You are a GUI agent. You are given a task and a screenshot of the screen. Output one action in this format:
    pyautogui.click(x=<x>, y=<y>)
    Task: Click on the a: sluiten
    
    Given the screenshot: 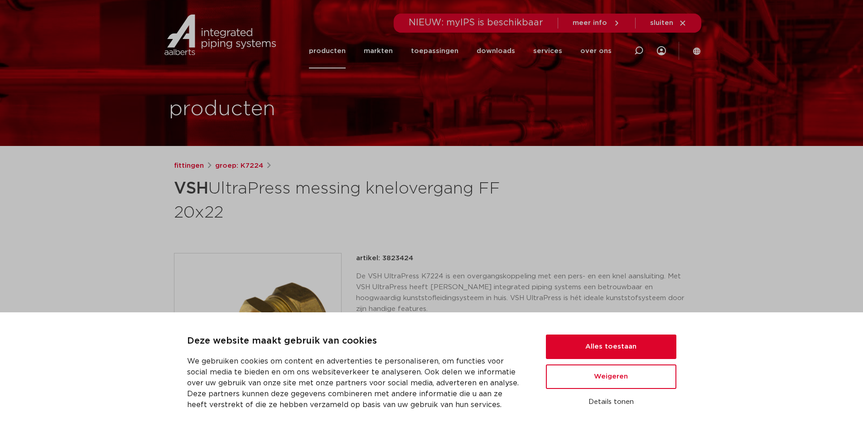 What is the action you would take?
    pyautogui.click(x=668, y=23)
    